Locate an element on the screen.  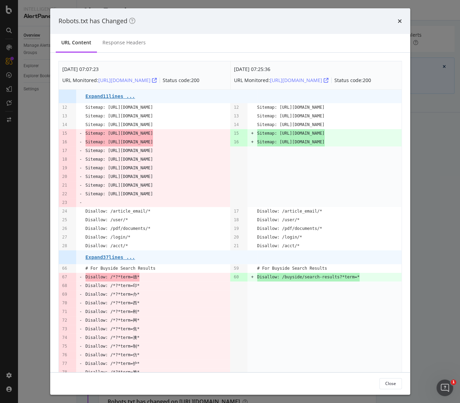
pre: 67 is located at coordinates (65, 277).